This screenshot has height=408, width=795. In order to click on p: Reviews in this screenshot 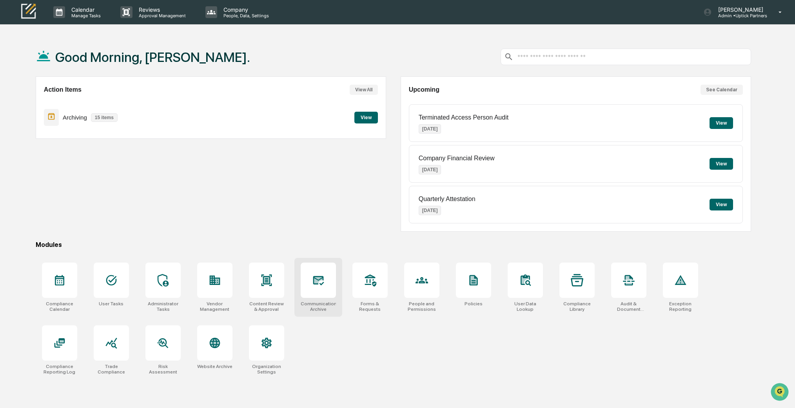, I will do `click(161, 9)`.